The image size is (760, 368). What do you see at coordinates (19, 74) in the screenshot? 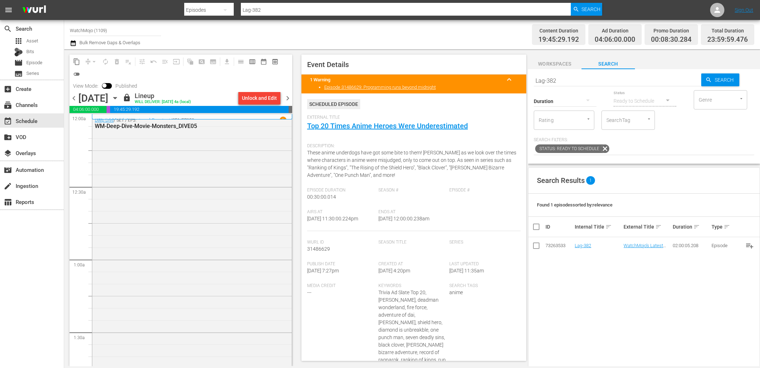
I see `span: subtitles` at bounding box center [19, 74].